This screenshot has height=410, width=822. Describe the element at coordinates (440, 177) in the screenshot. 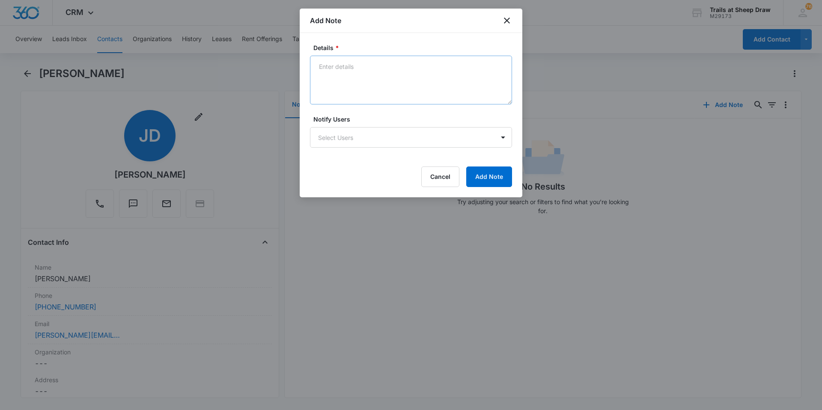

I see `button: Cancel` at that location.